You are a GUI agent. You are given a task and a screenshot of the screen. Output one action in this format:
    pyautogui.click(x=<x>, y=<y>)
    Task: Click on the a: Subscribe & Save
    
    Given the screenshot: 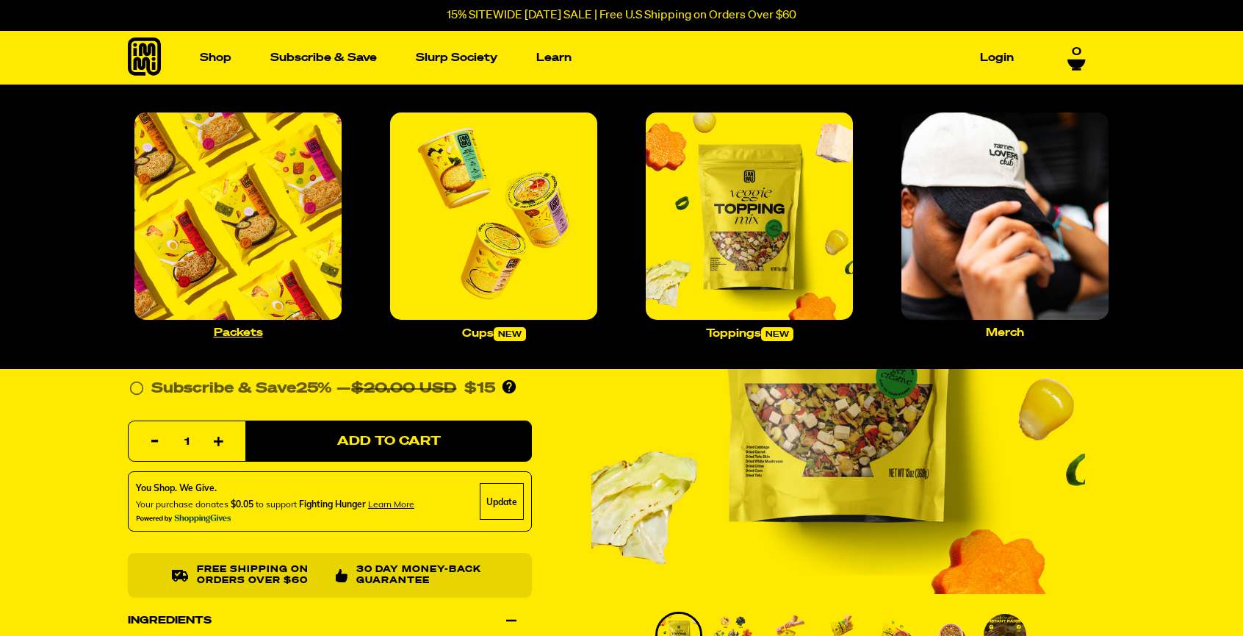 What is the action you would take?
    pyautogui.click(x=323, y=57)
    